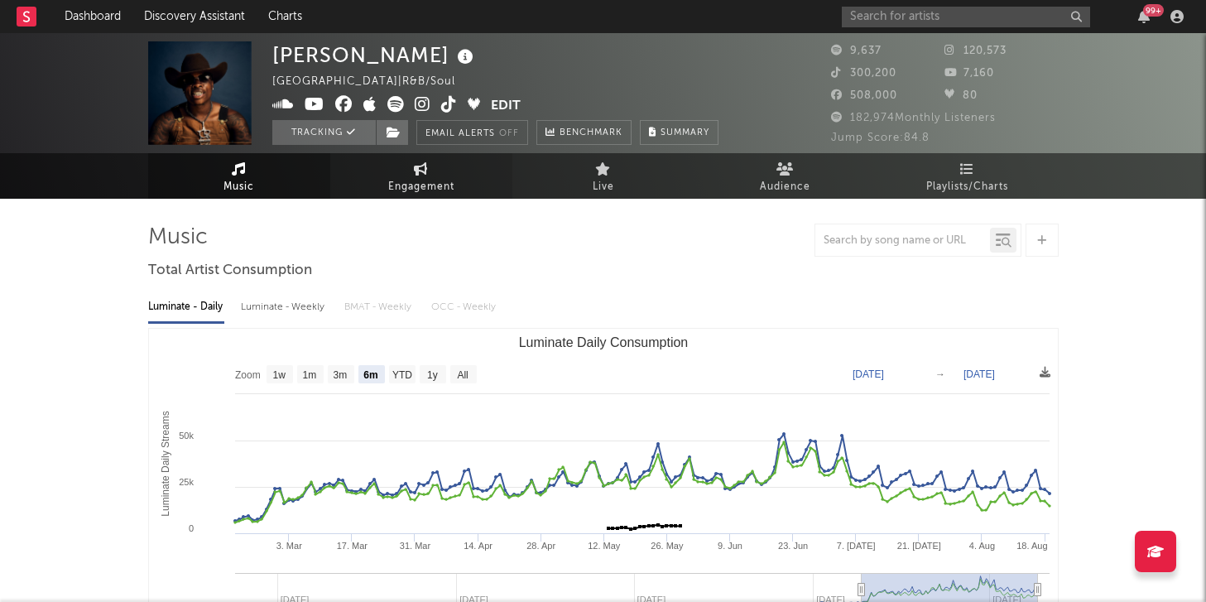  I want to click on input: Search by song name or URL, so click(902, 241).